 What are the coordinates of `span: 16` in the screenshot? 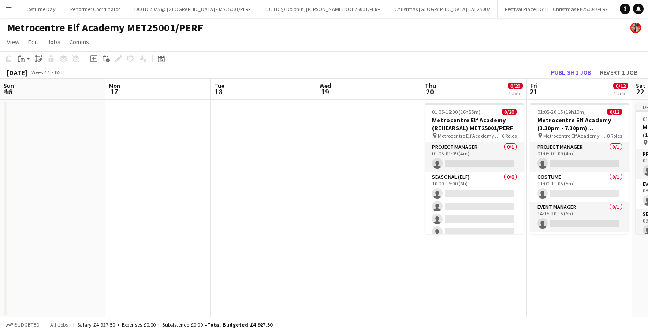 It's located at (8, 91).